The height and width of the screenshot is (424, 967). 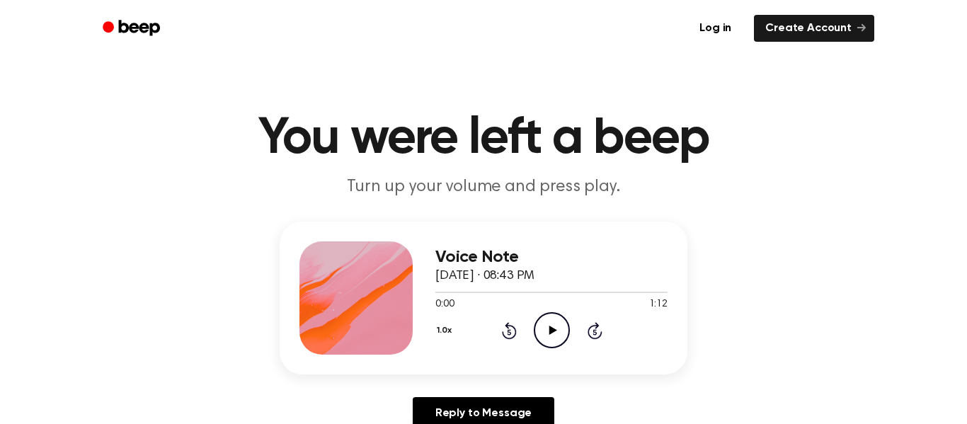 What do you see at coordinates (814, 28) in the screenshot?
I see `a: Create Account` at bounding box center [814, 28].